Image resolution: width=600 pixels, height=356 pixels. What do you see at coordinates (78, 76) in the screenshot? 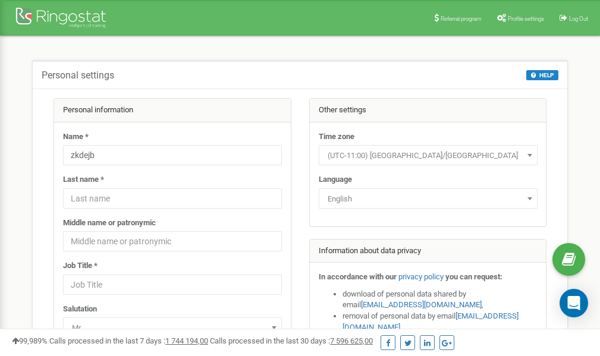
I see `h5: Personal settings` at bounding box center [78, 76].